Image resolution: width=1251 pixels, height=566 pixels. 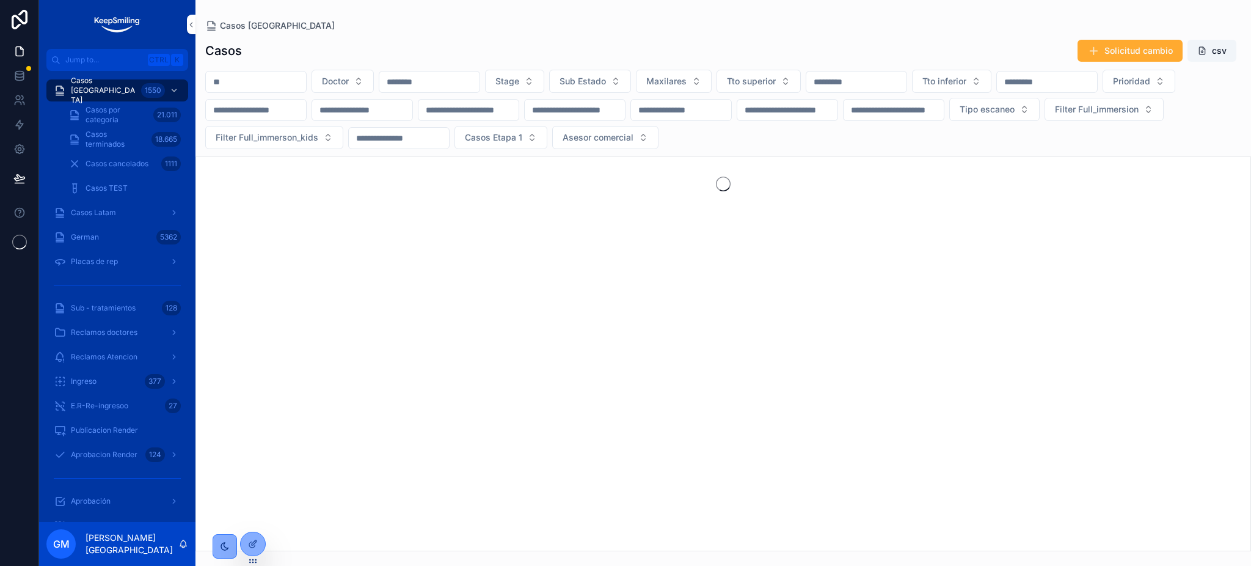 I want to click on span: Tipo escaneo, so click(x=987, y=109).